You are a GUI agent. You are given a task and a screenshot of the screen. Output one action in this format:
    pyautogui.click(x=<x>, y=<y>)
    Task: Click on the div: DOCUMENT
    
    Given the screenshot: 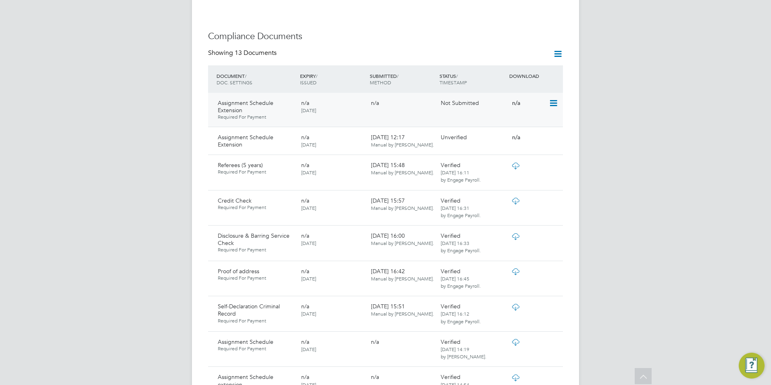 What is the action you would take?
    pyautogui.click(x=256, y=79)
    